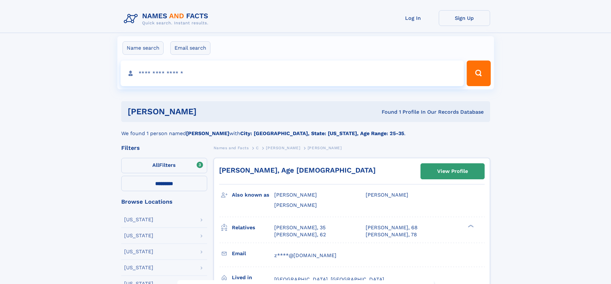 The width and height of the screenshot is (611, 284). I want to click on div: Found 1 Profile In Our Records Database, so click(386, 112).